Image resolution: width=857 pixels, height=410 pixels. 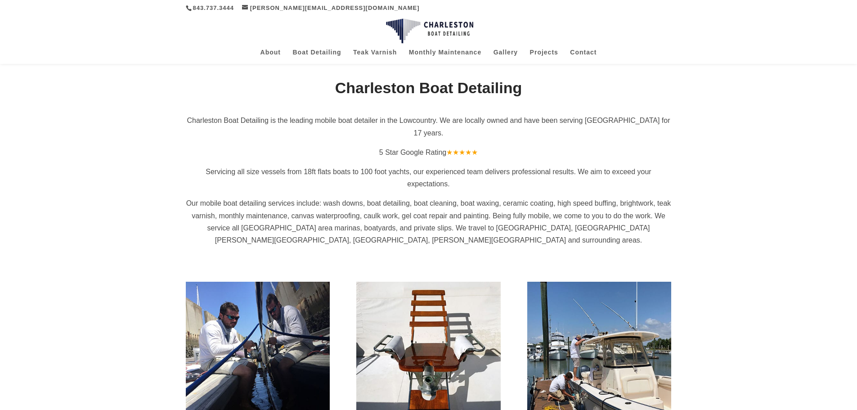 What do you see at coordinates (412, 152) in the screenshot?
I see `span: 5 Star Google Rating` at bounding box center [412, 152].